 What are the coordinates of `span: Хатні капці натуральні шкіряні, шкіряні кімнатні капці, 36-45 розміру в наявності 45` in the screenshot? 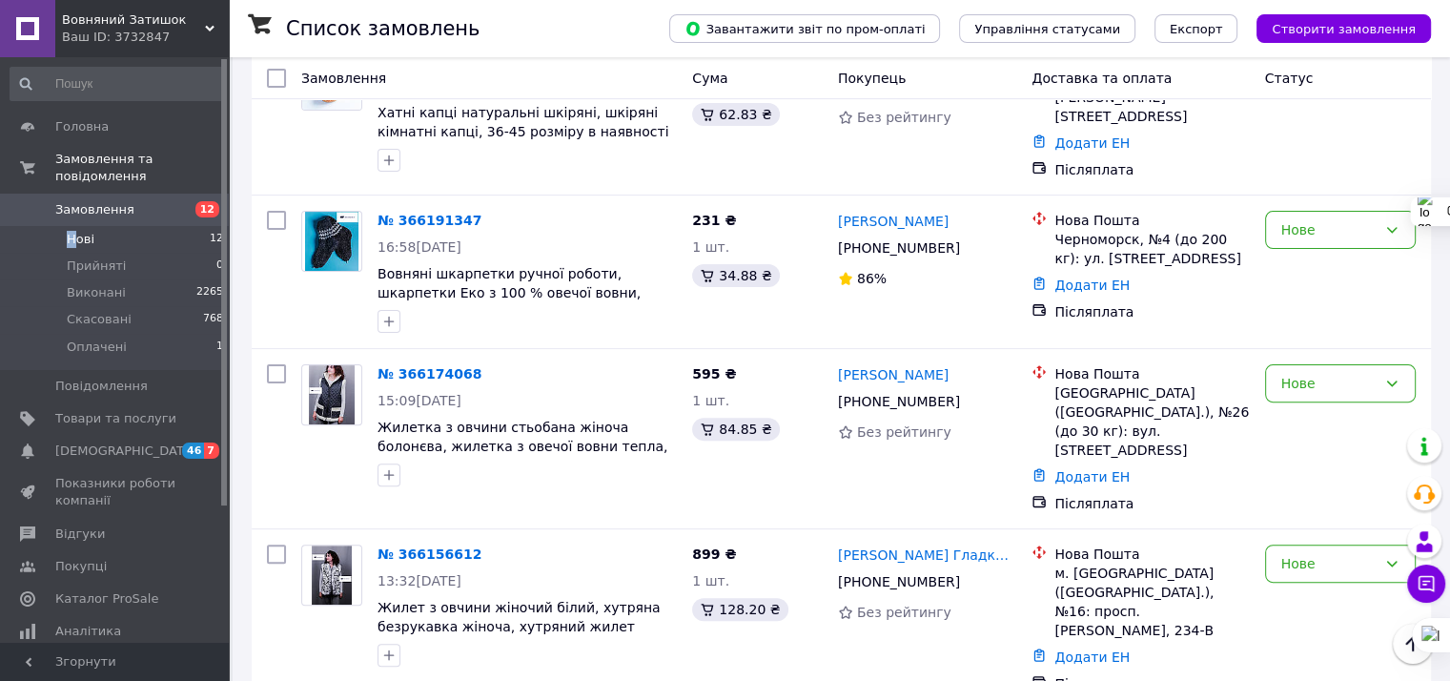 It's located at (522, 132).